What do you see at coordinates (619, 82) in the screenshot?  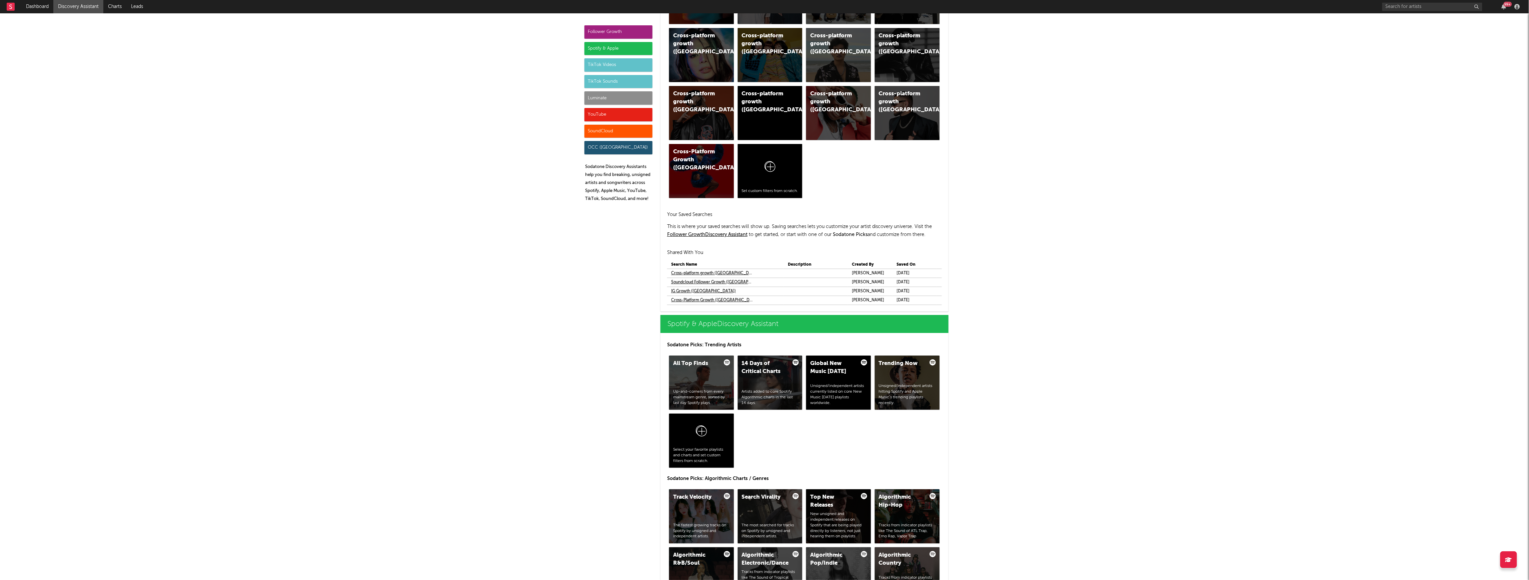 I see `div: TikTok Sounds` at bounding box center [619, 82].